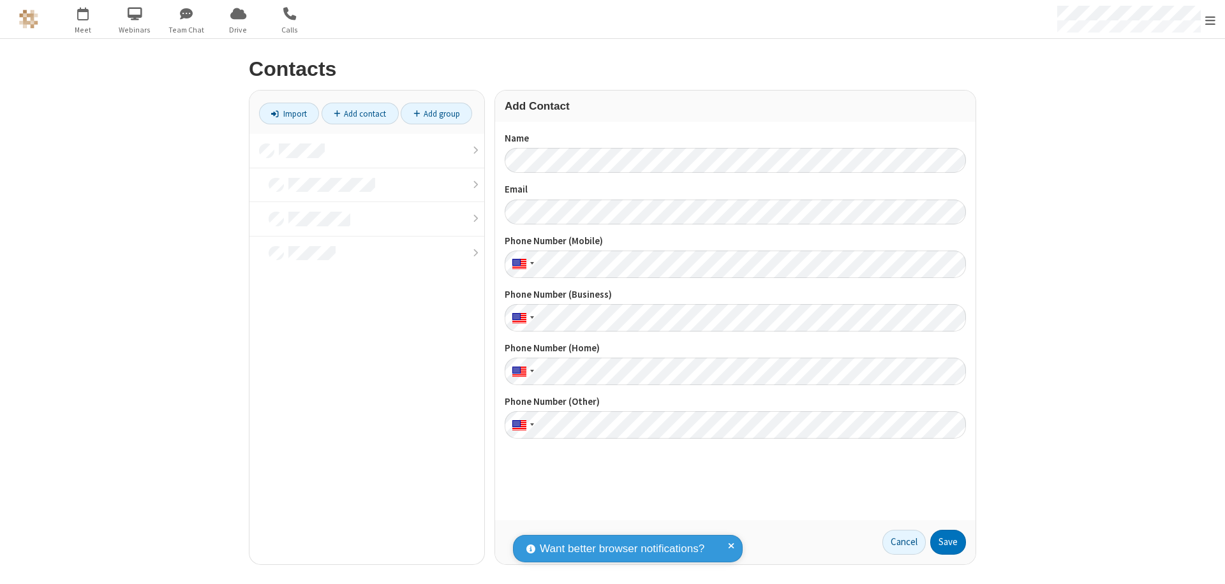 Image resolution: width=1225 pixels, height=584 pixels. What do you see at coordinates (735, 402) in the screenshot?
I see `label: Phone Number (Other)` at bounding box center [735, 402].